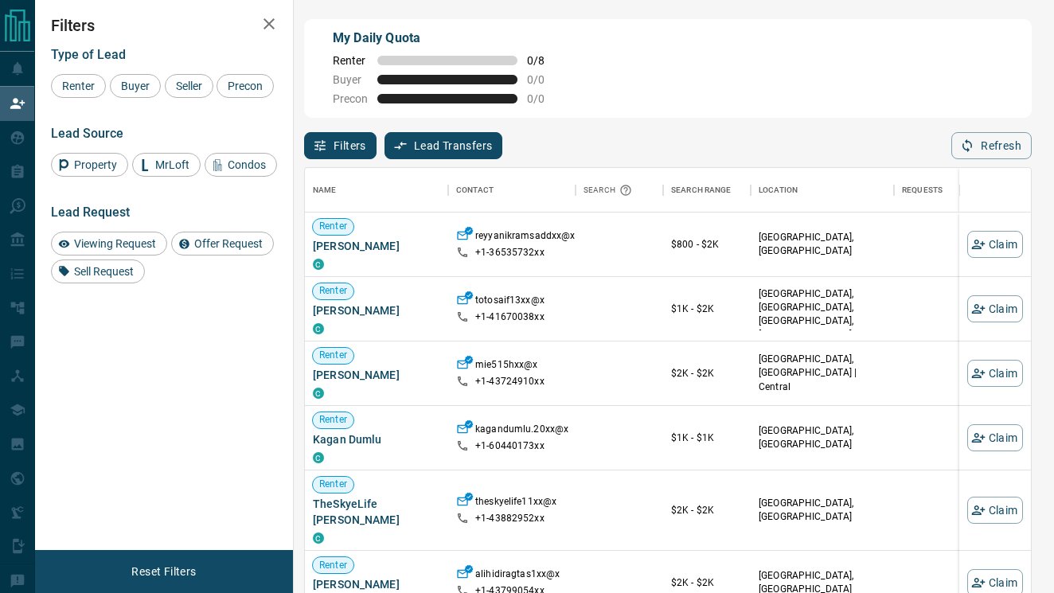 The height and width of the screenshot is (593, 1054). Describe the element at coordinates (448, 38) in the screenshot. I see `p: My Daily Quota` at that location.